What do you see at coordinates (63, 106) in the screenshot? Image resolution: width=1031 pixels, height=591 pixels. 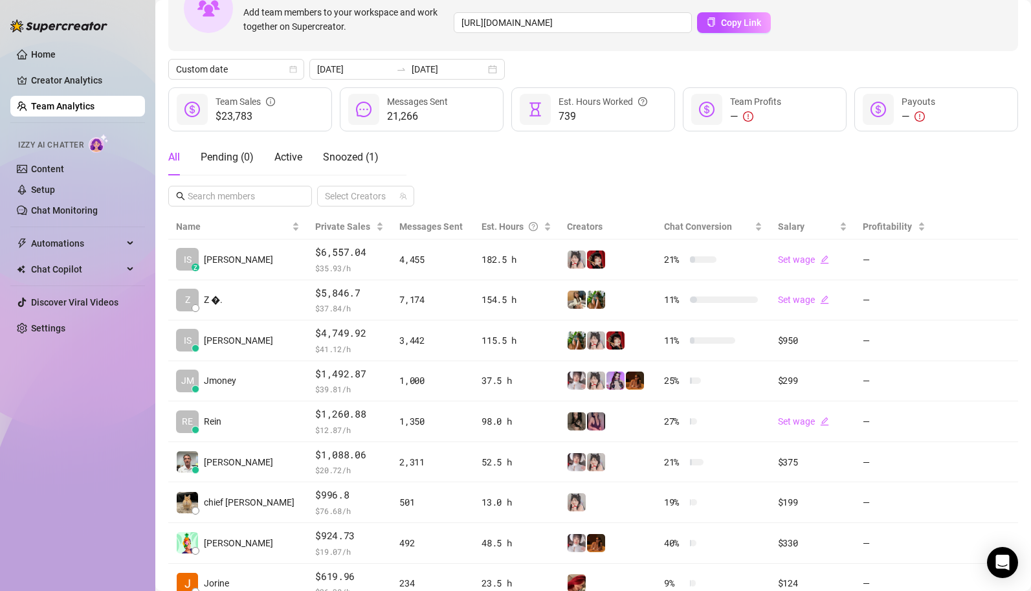 I see `a: Team Analytics` at bounding box center [63, 106].